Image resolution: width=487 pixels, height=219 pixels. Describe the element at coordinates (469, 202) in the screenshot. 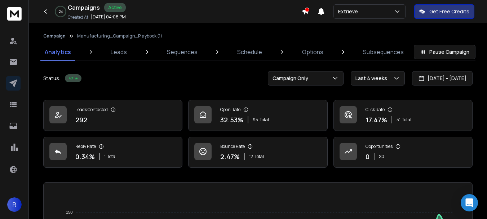

I see `div: Open Intercom Messenger` at that location.